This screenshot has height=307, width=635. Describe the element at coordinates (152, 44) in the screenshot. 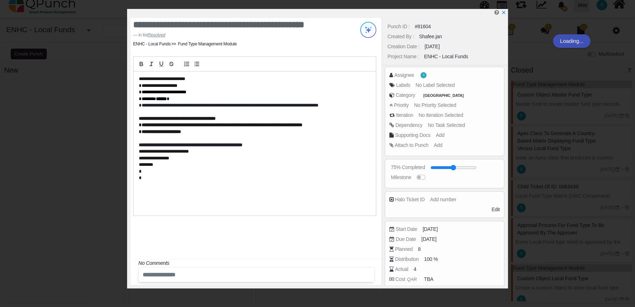

I see `li: ENHC - Local Funds` at that location.